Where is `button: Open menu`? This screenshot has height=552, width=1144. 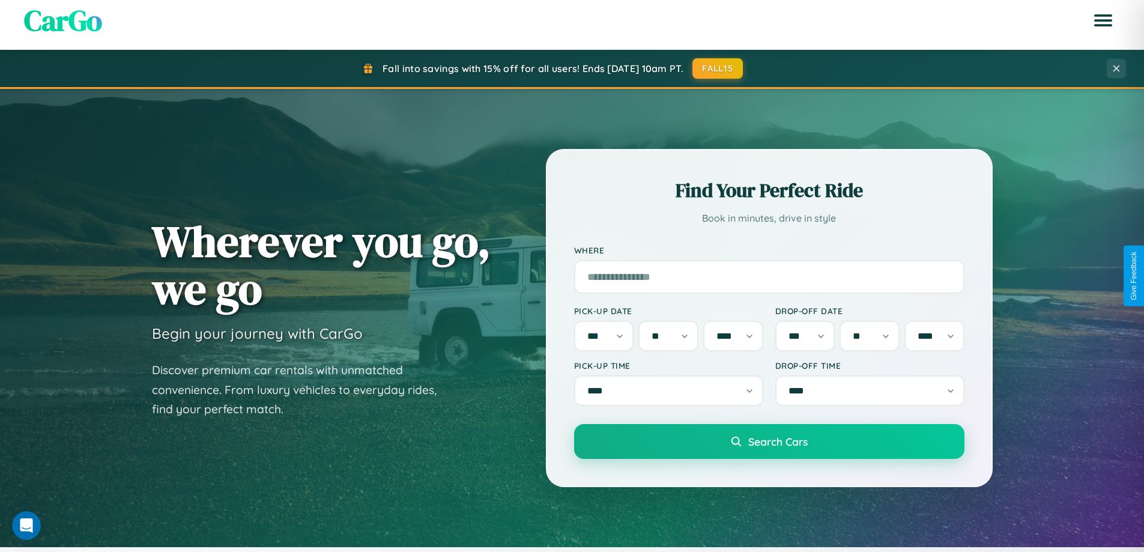 button: Open menu is located at coordinates (1103, 20).